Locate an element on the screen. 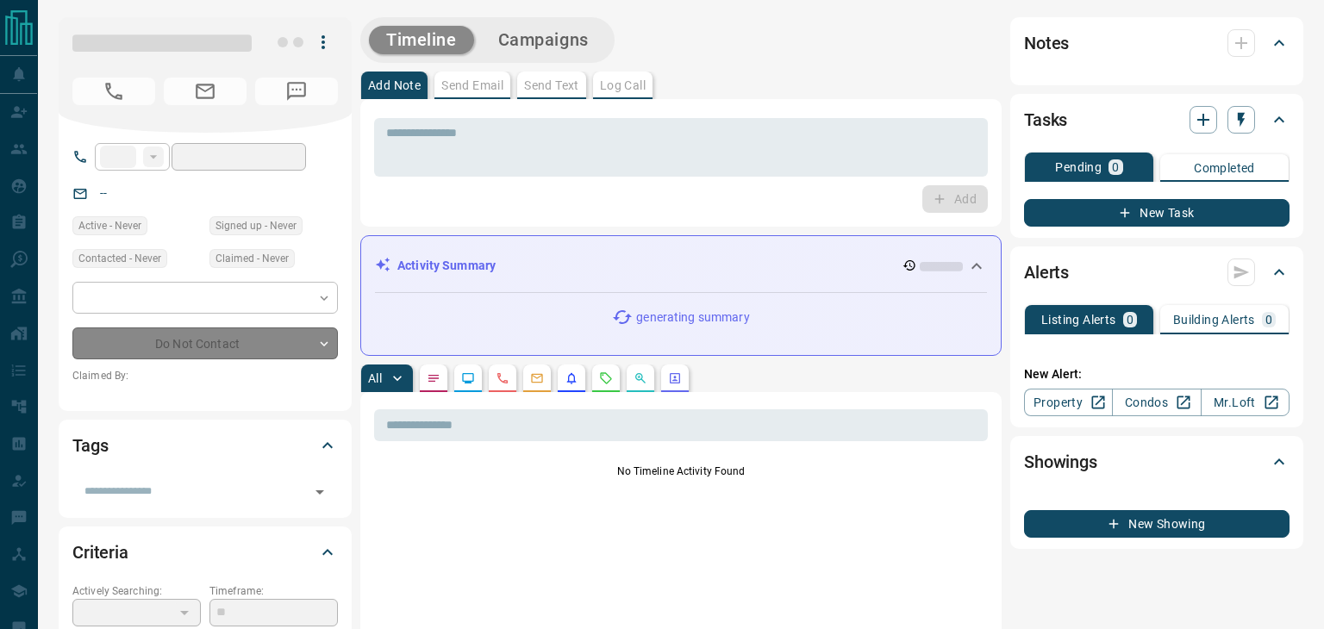 The width and height of the screenshot is (1324, 629). svg: Opportunities is located at coordinates (640, 378).